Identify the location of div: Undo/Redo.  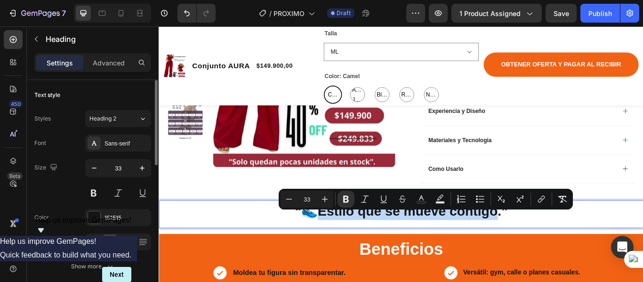
(196, 13).